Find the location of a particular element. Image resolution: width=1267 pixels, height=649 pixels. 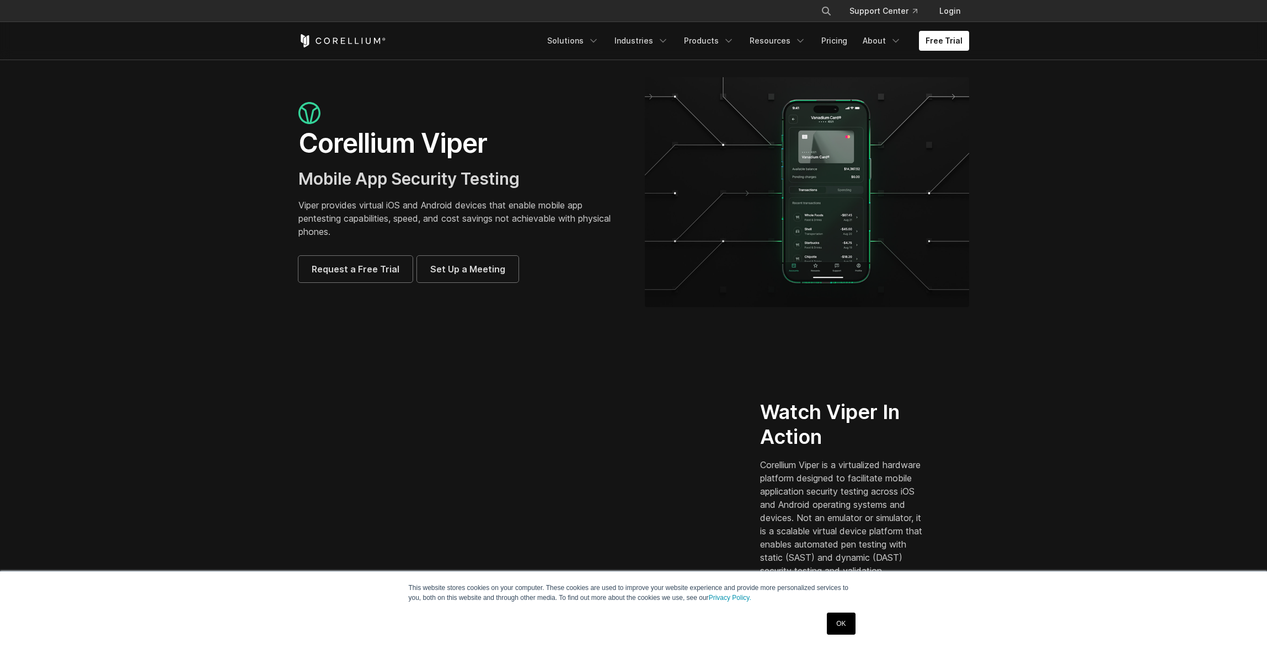

p: Viper provides virtual iOS and Android devices that enable mobile app pentesting capabilities, sp... is located at coordinates (461, 218).